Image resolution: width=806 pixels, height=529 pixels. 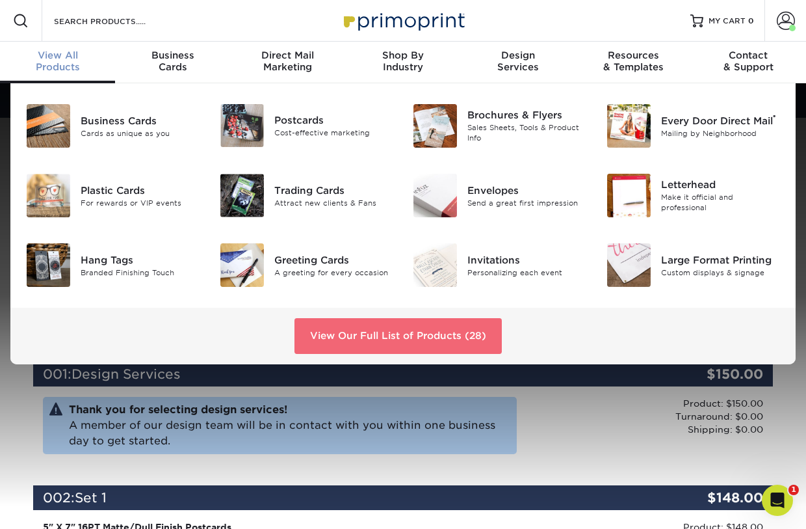 What do you see at coordinates (694, 195) in the screenshot?
I see `a: Letterhead Letterhead Make it official and professional` at bounding box center [694, 195].